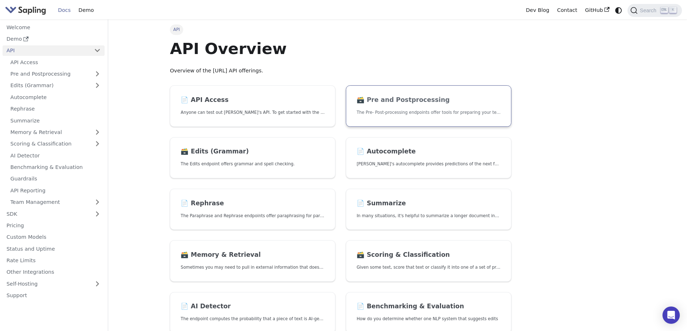 This screenshot has height=331, width=687. Describe the element at coordinates (671, 316) in the screenshot. I see `div: Open Intercom Messenger` at that location.